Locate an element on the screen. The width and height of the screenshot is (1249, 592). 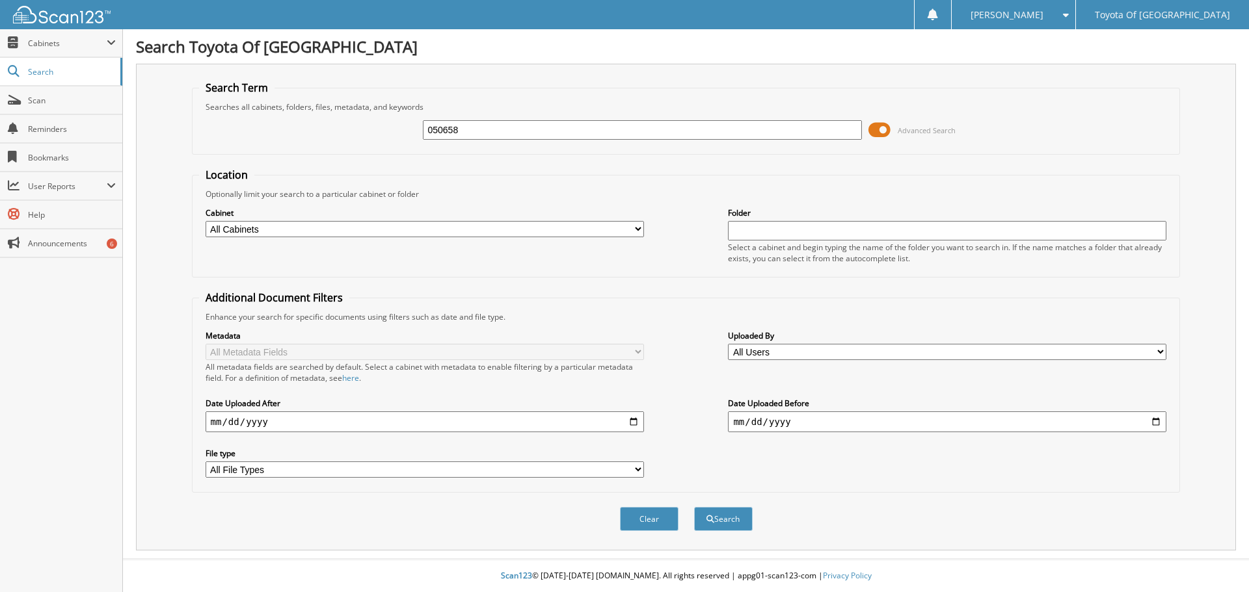
div: Enhance your search for specific documents using filters such as date and file type. is located at coordinates (686, 317).